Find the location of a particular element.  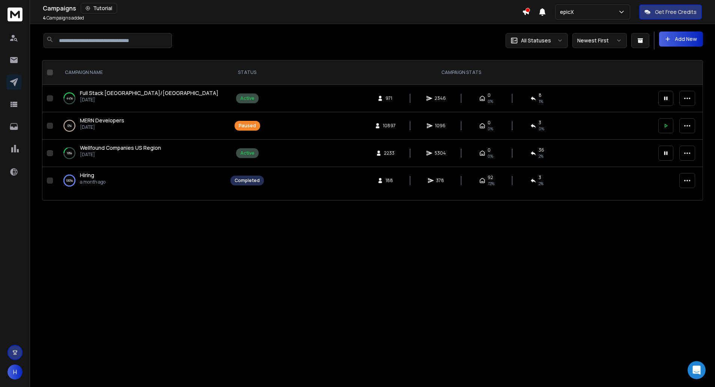

span: 4 is located at coordinates (44, 18).